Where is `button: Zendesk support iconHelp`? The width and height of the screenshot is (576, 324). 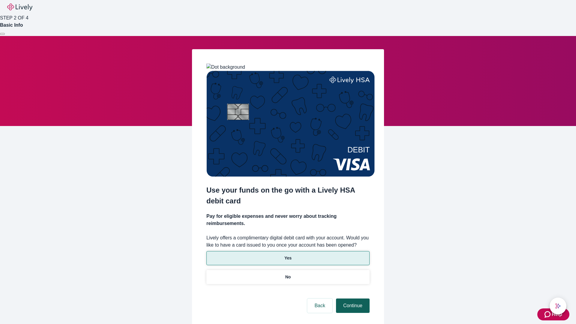 button: Zendesk support iconHelp is located at coordinates (554, 315).